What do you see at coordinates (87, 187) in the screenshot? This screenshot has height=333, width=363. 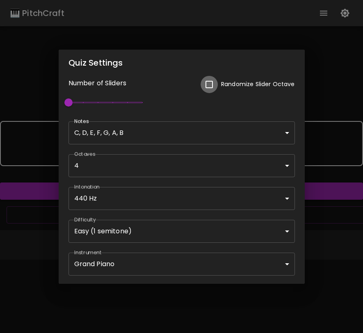 I see `label: Intonation` at bounding box center [87, 187].